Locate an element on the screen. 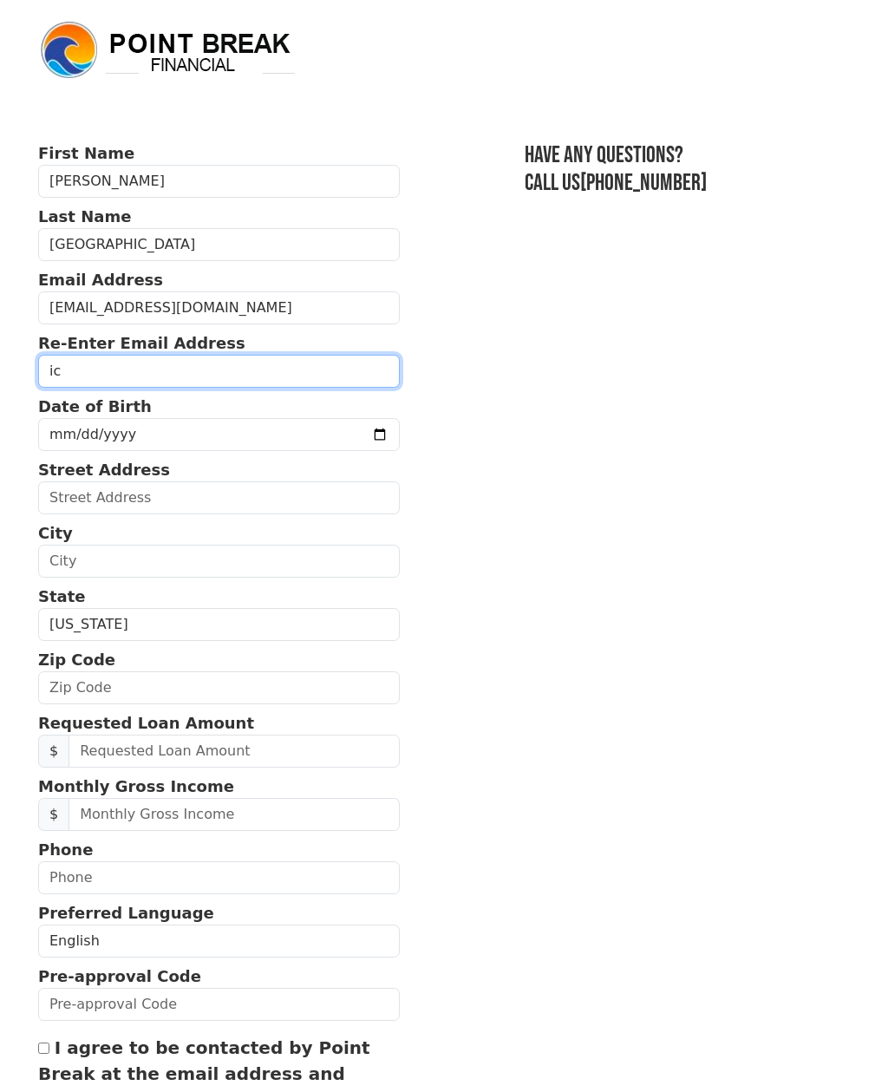 The image size is (888, 1092). strong: Requested Loan Amount is located at coordinates (146, 723).